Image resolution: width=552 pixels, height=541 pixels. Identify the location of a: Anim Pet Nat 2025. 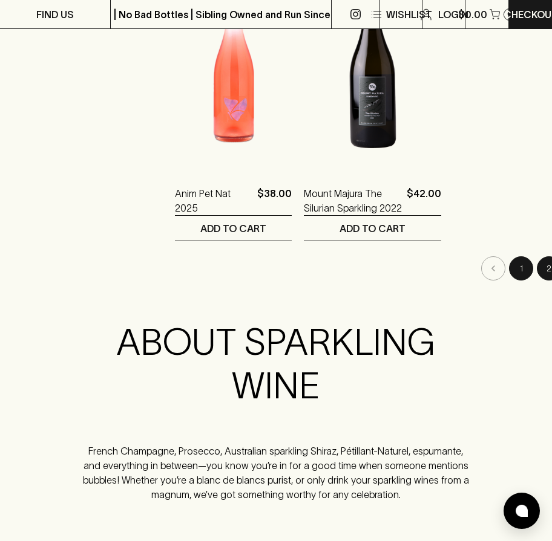
(214, 201).